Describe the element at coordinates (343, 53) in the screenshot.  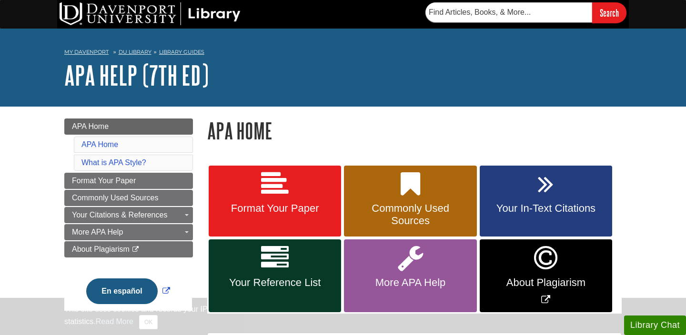
I see `nav: breadcrumb` at that location.